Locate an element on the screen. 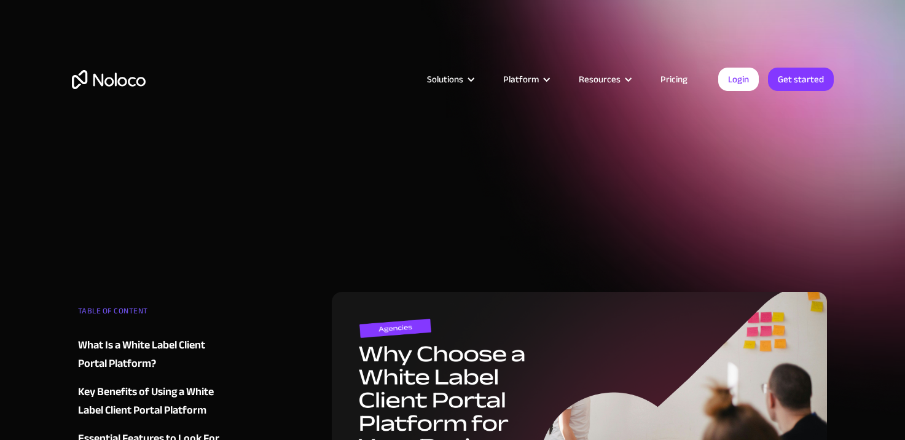 This screenshot has height=440, width=905. a: Pricing is located at coordinates (674, 79).